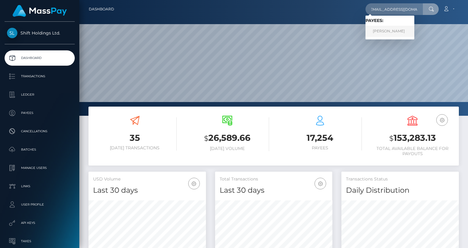  I want to click on p: Transactions, so click(40, 76).